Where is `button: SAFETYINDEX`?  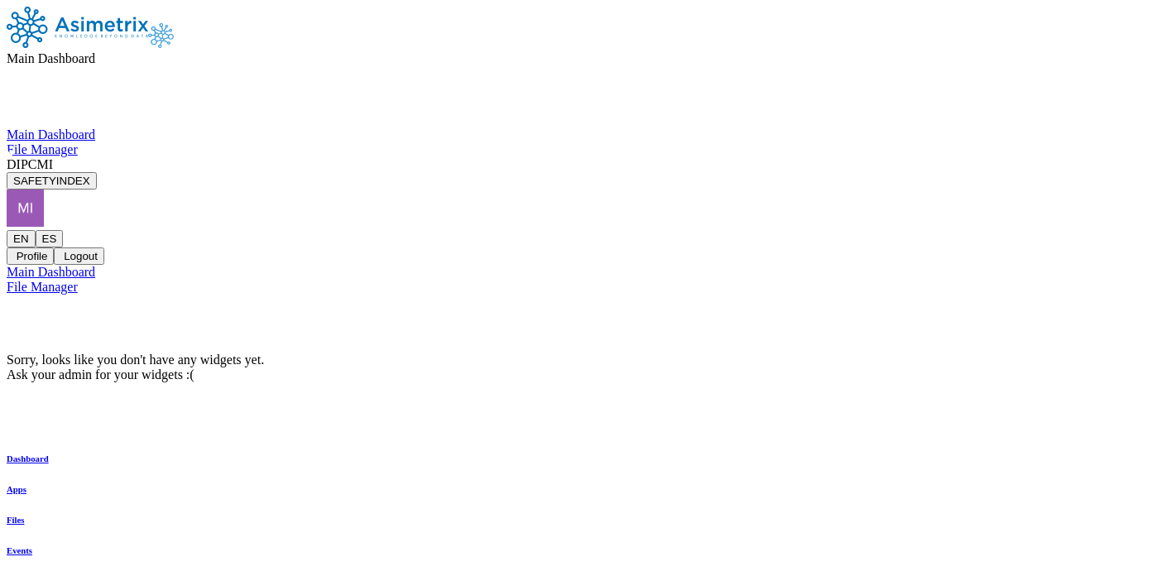 button: SAFETYINDEX is located at coordinates (51, 180).